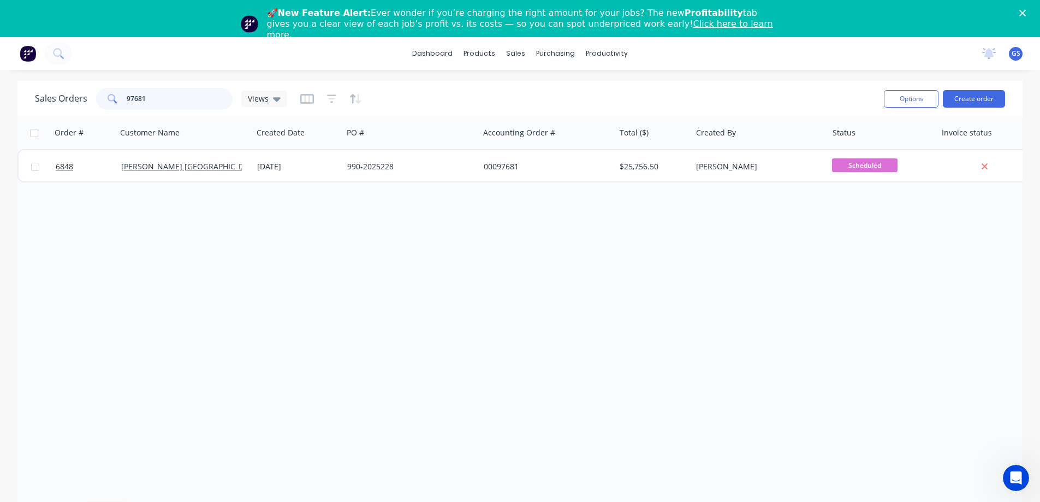 This screenshot has height=502, width=1040. I want to click on div: Accounting Order #, so click(519, 133).